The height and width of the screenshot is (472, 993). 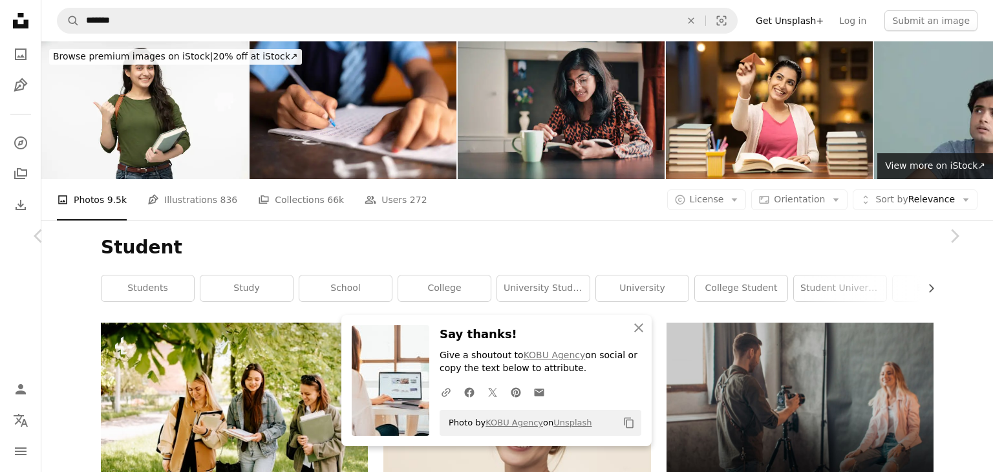 What do you see at coordinates (133, 56) in the screenshot?
I see `span: Browse premium images on iStock |` at bounding box center [133, 56].